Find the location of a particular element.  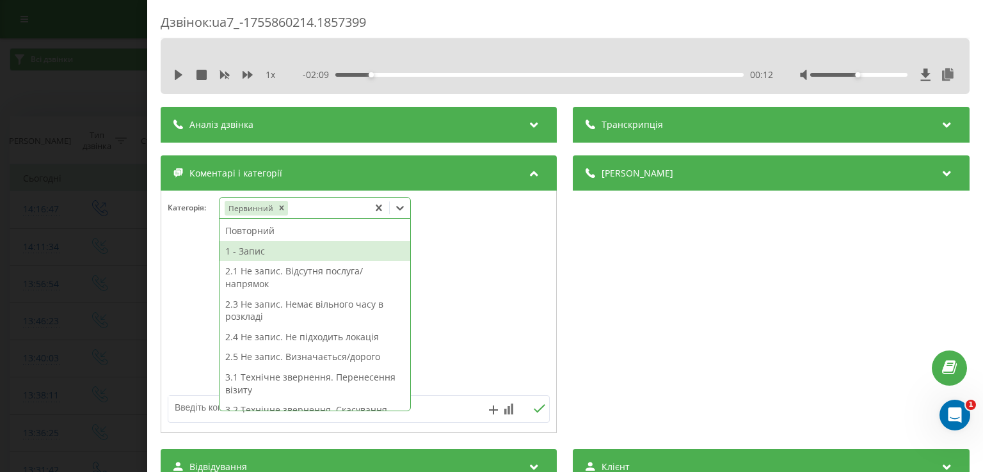

span: 00:12 is located at coordinates (761, 75).